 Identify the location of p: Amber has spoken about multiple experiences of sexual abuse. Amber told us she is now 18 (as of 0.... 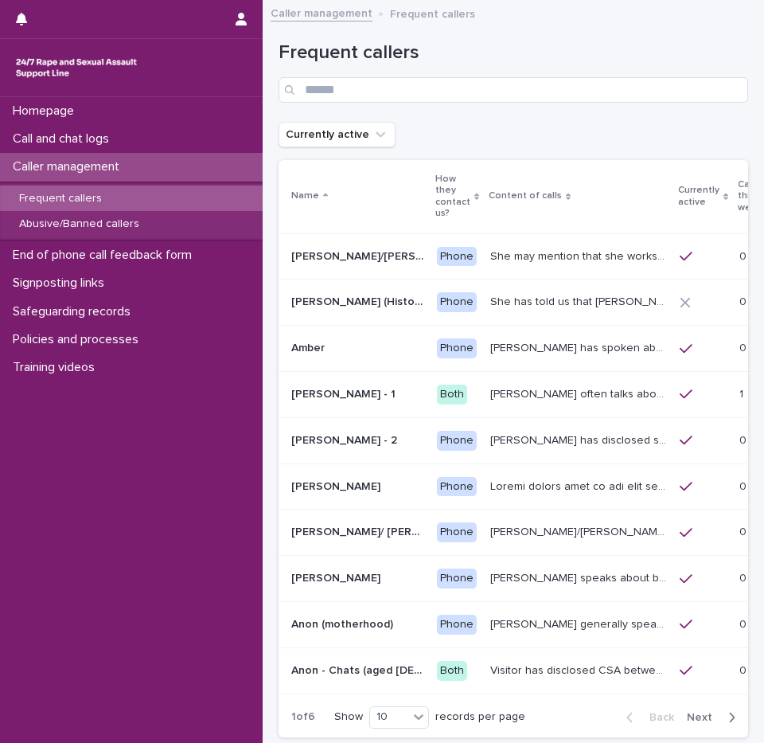
(580, 346).